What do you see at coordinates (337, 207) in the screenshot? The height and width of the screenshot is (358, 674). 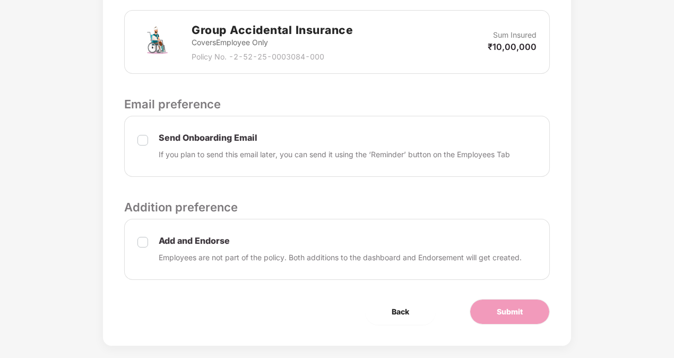 I see `p: Addition preference` at bounding box center [337, 207].